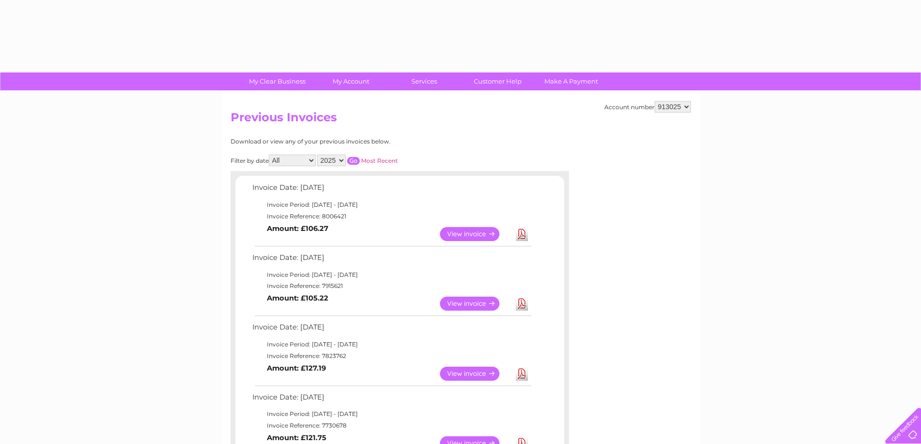  I want to click on b: Amount: £105.22, so click(297, 298).